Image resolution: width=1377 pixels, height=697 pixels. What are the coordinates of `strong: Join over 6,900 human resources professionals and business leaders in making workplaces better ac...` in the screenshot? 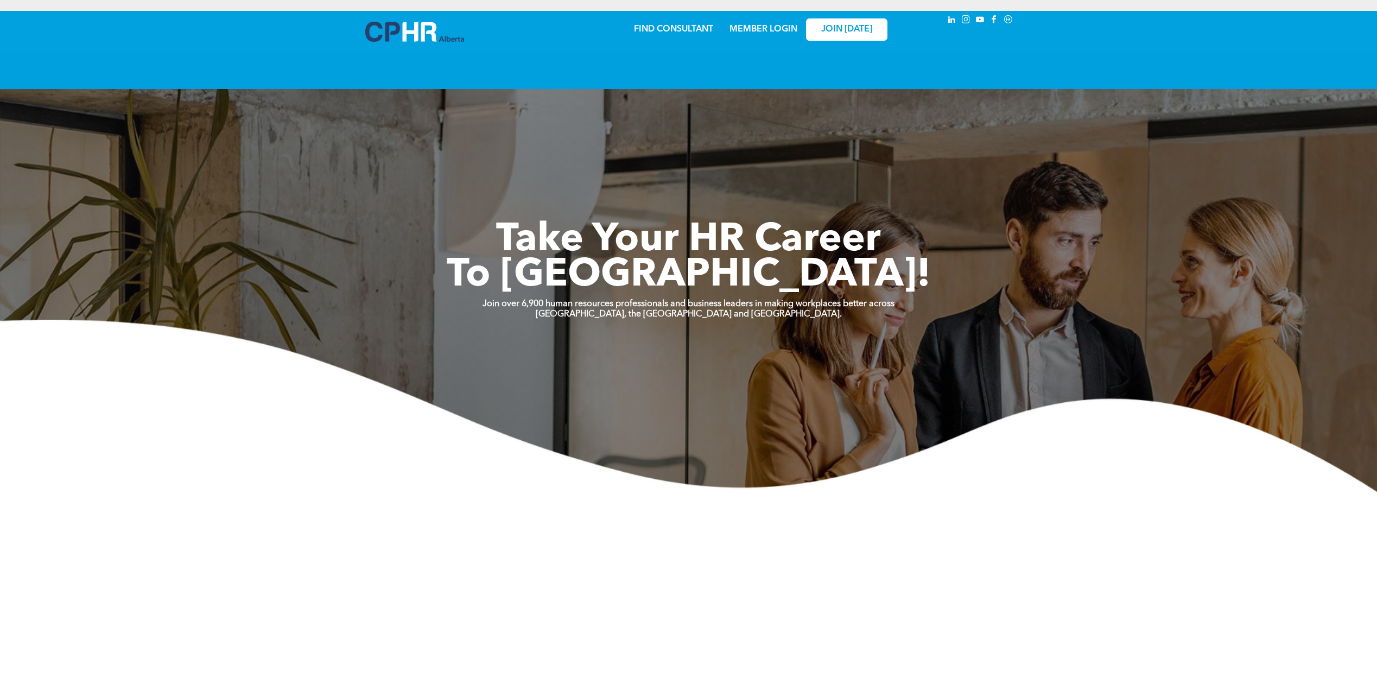 It's located at (688, 304).